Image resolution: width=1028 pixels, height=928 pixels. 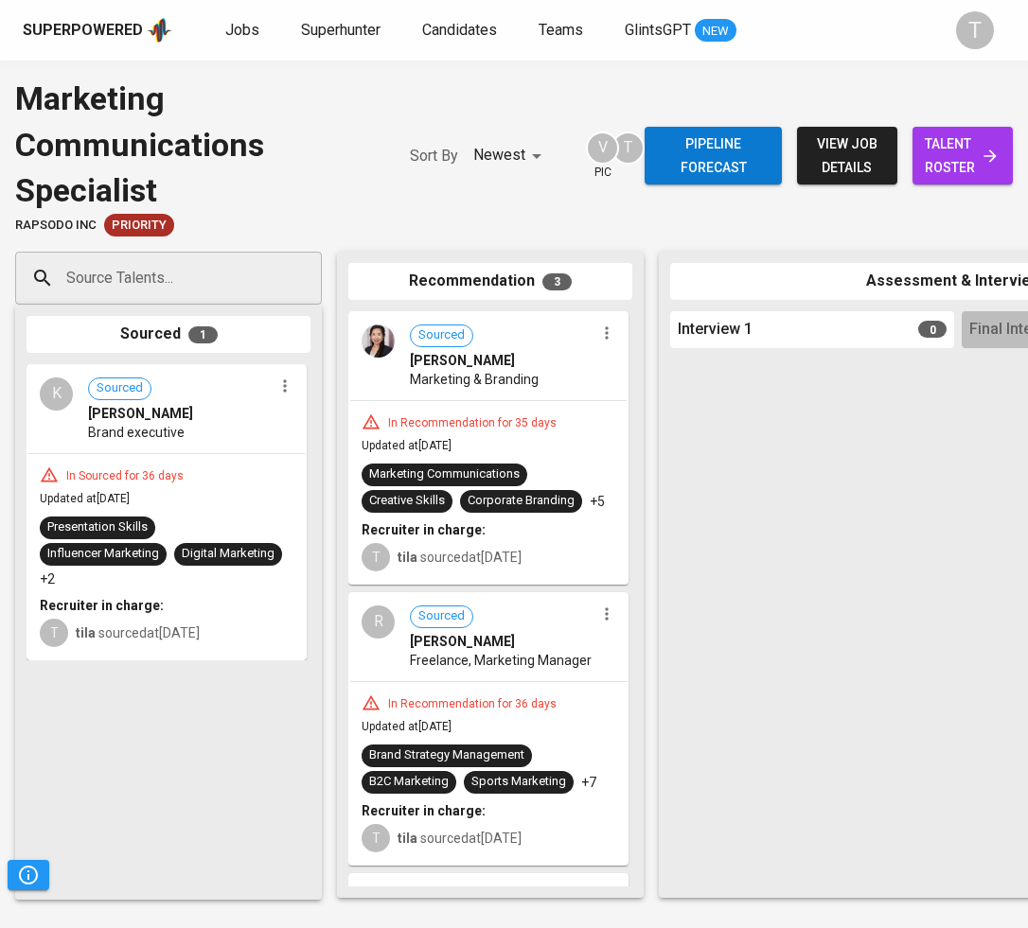 I want to click on a: Teams, so click(x=562, y=30).